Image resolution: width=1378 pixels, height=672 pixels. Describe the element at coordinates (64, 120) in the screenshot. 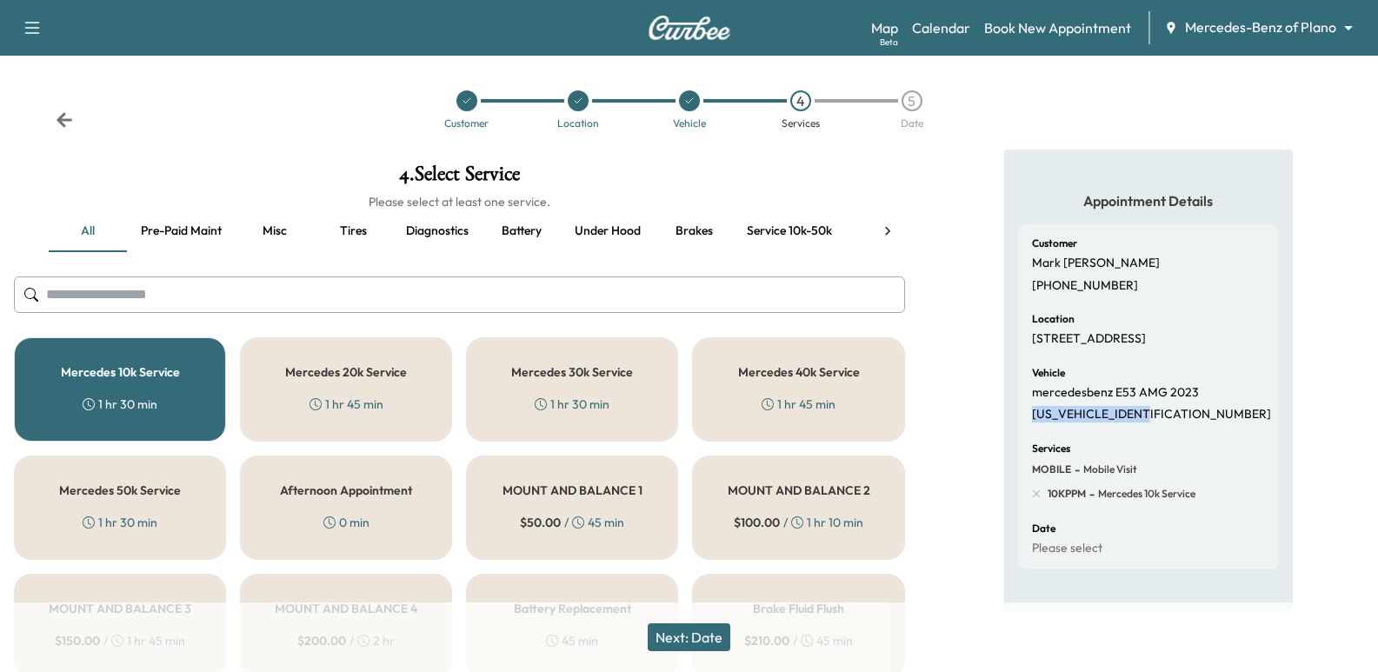

I see `div: Back` at that location.